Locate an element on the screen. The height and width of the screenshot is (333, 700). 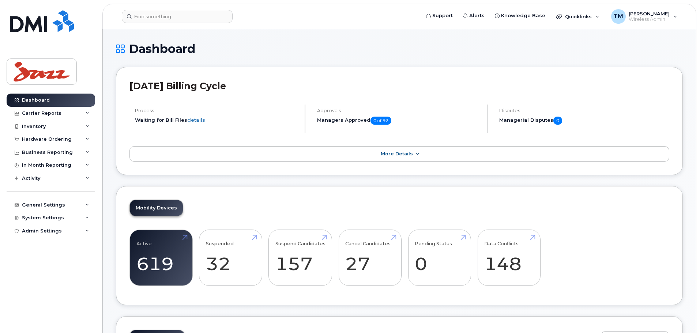
h1: Dashboard is located at coordinates (399, 49).